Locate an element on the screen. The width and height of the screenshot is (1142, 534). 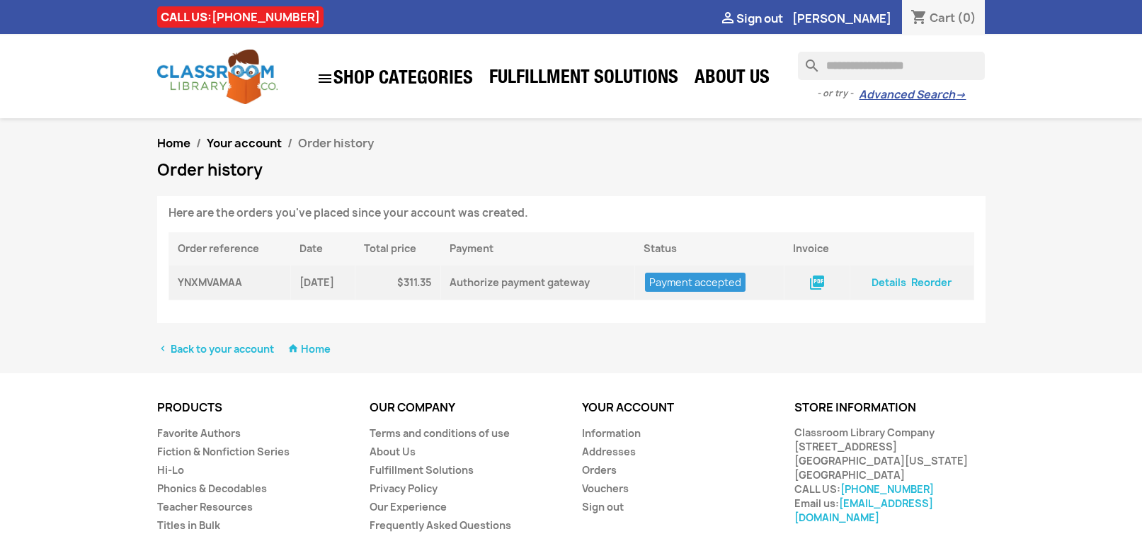
a: Addresses is located at coordinates (609, 451).